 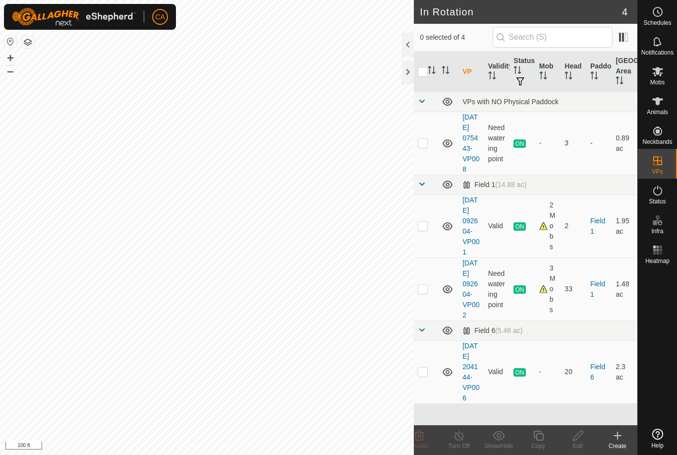 What do you see at coordinates (574, 143) in the screenshot?
I see `td: 3` at bounding box center [574, 143].